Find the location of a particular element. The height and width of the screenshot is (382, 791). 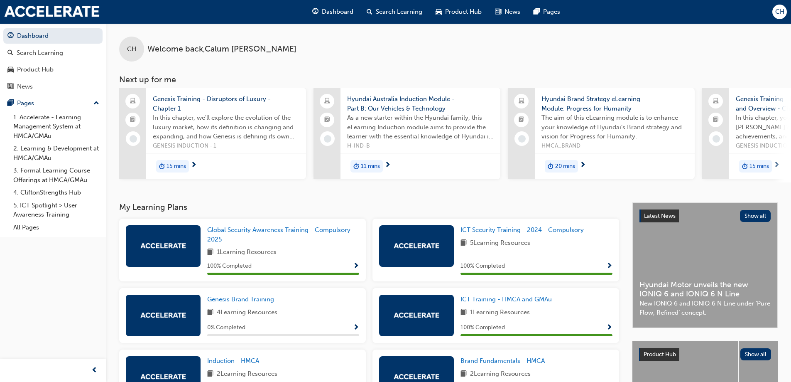

h3: My Learning Plans is located at coordinates (369, 207).